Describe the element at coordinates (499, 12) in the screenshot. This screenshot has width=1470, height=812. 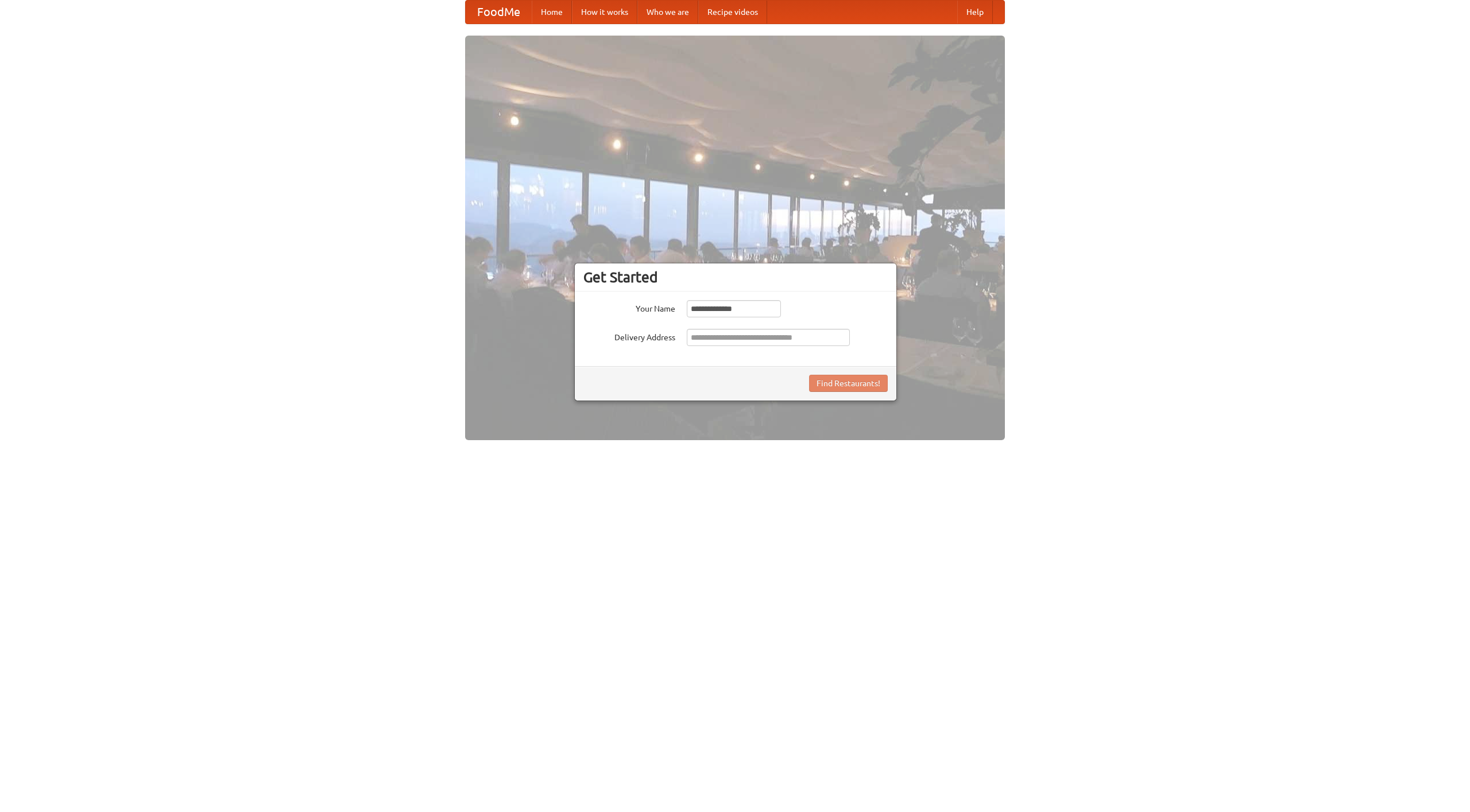
I see `a: FoodMe` at that location.